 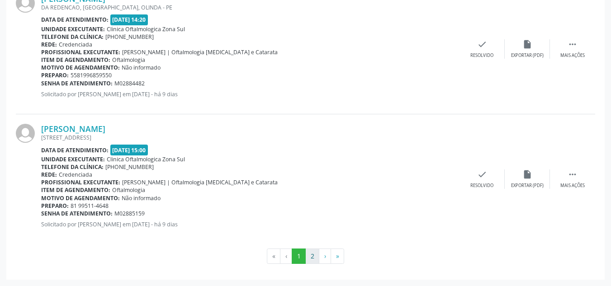 What do you see at coordinates (305, 257) in the screenshot?
I see `ul: Pagination` at bounding box center [305, 257].